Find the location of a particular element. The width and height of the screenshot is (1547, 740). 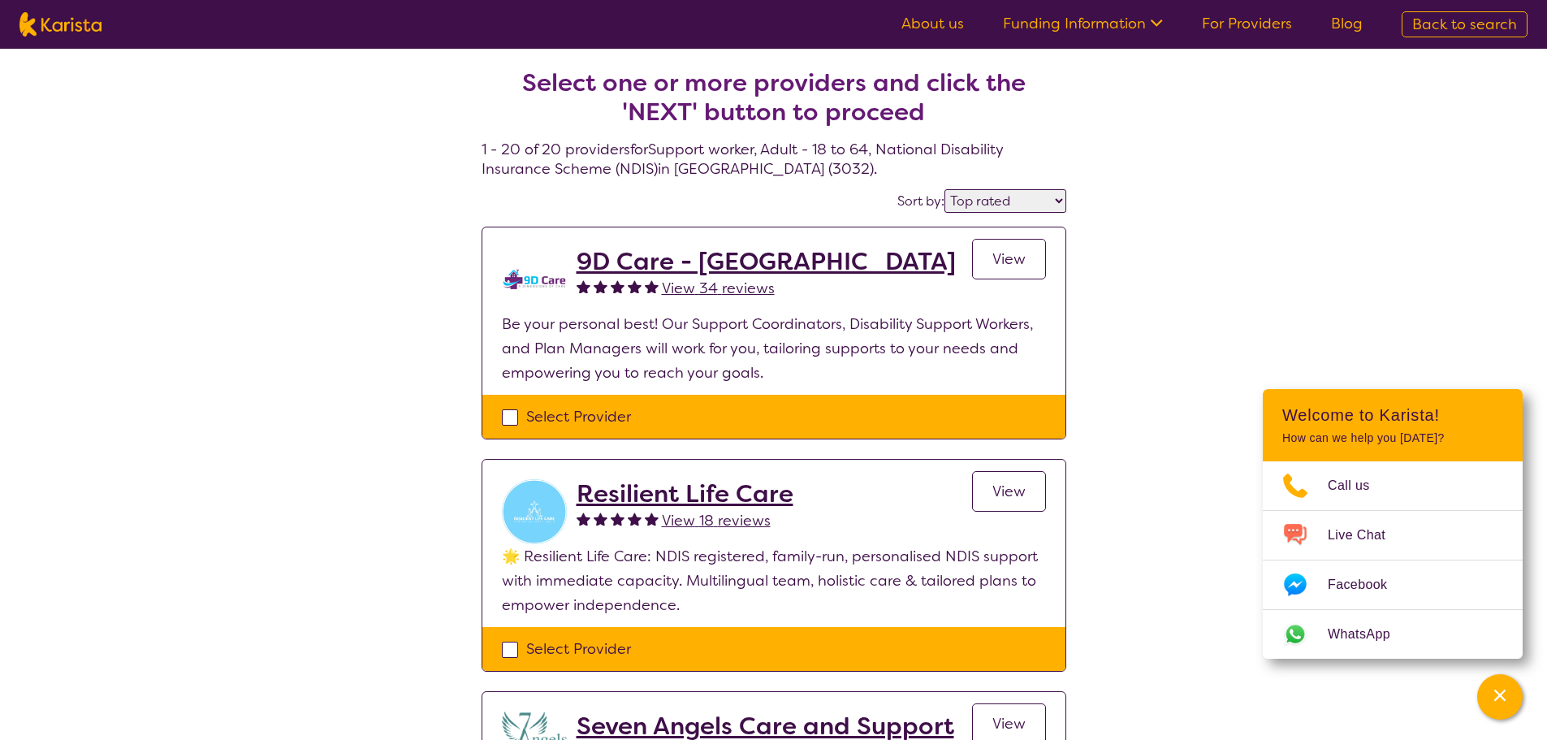

h2: Select one or more providers and click the 'NEXT' button to proceed is located at coordinates (774, 97).